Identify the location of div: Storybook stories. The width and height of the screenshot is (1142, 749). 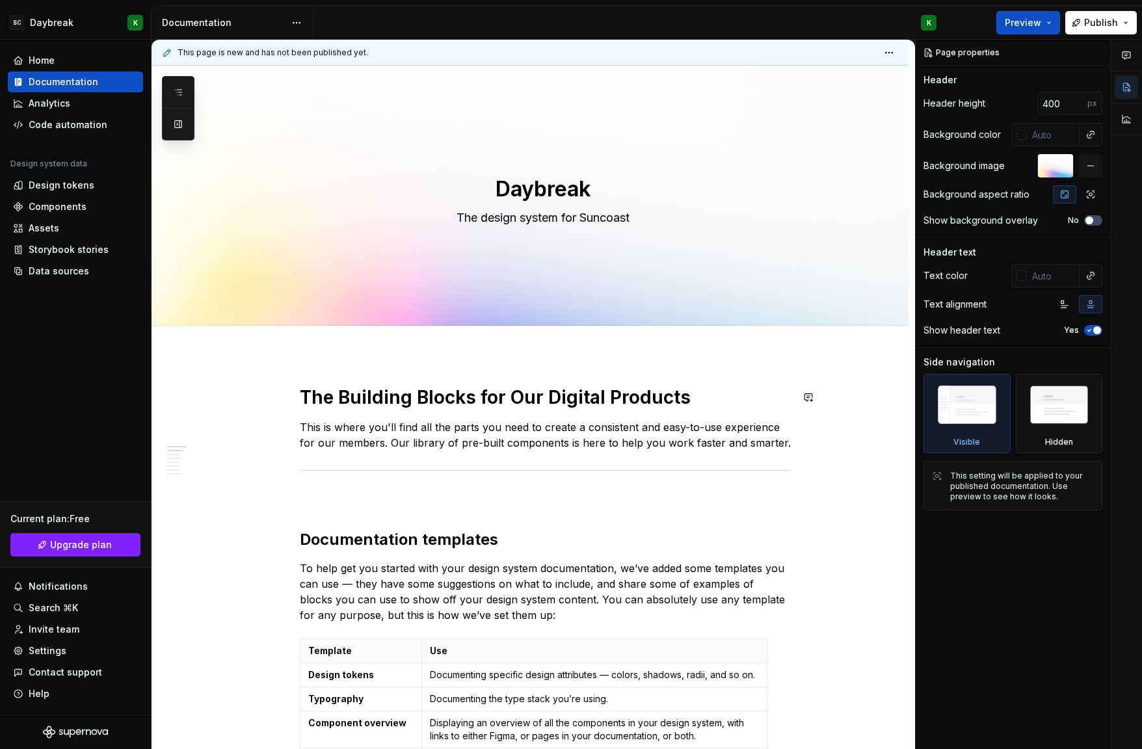
(68, 250).